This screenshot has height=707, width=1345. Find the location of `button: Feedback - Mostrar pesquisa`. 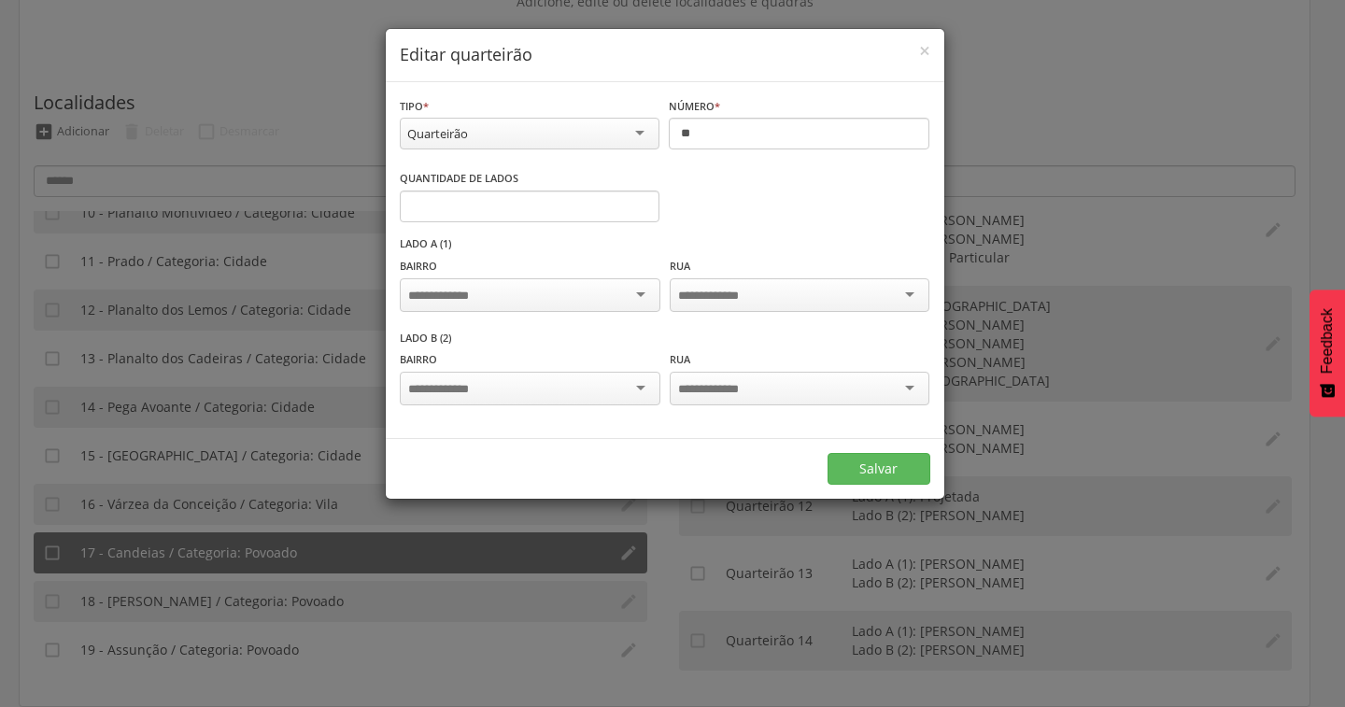

button: Feedback - Mostrar pesquisa is located at coordinates (1327, 353).